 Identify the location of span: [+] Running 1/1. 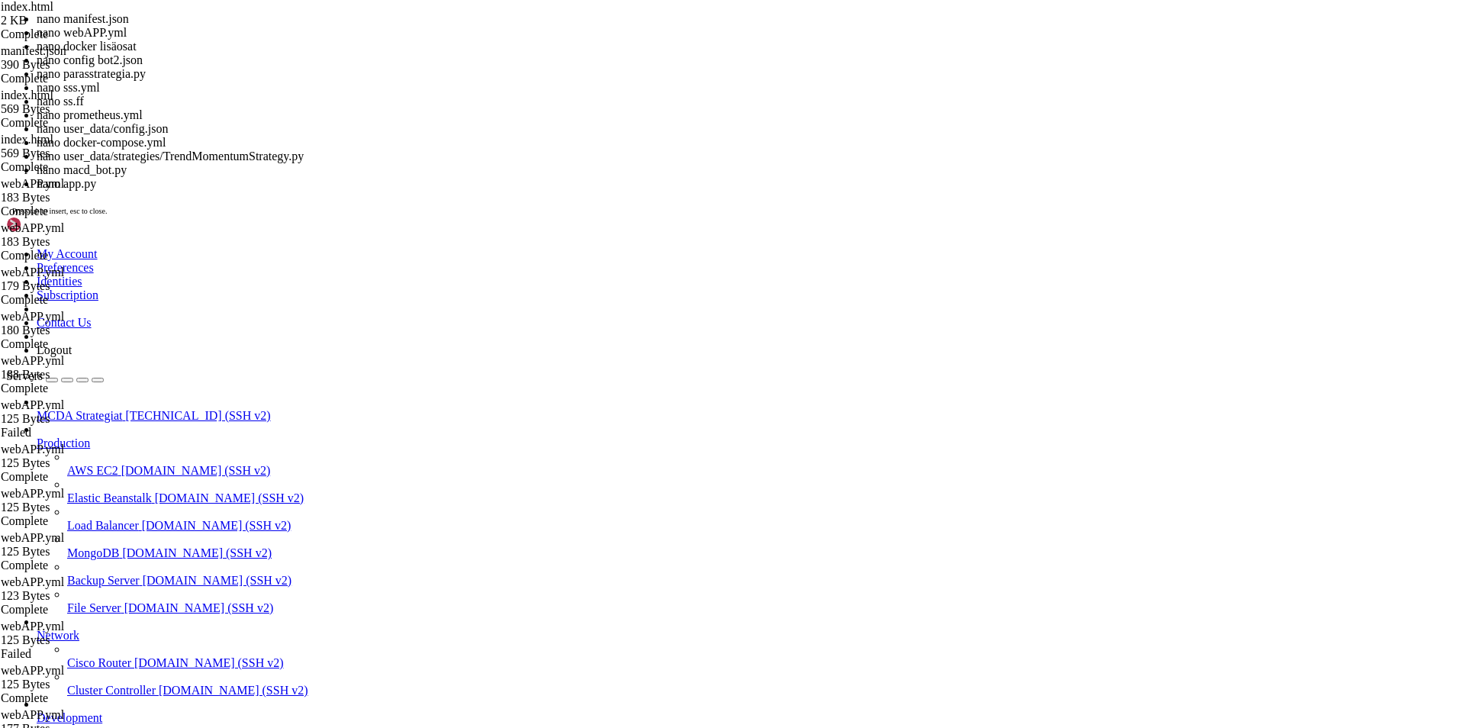
(57, 164).